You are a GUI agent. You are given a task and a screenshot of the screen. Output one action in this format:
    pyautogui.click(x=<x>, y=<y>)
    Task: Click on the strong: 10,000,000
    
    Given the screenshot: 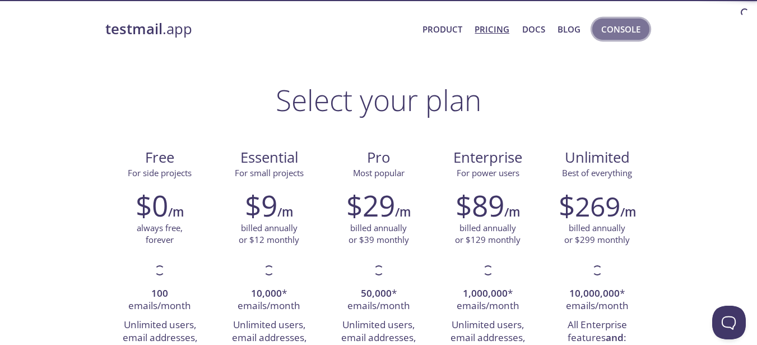 What is the action you would take?
    pyautogui.click(x=595, y=293)
    